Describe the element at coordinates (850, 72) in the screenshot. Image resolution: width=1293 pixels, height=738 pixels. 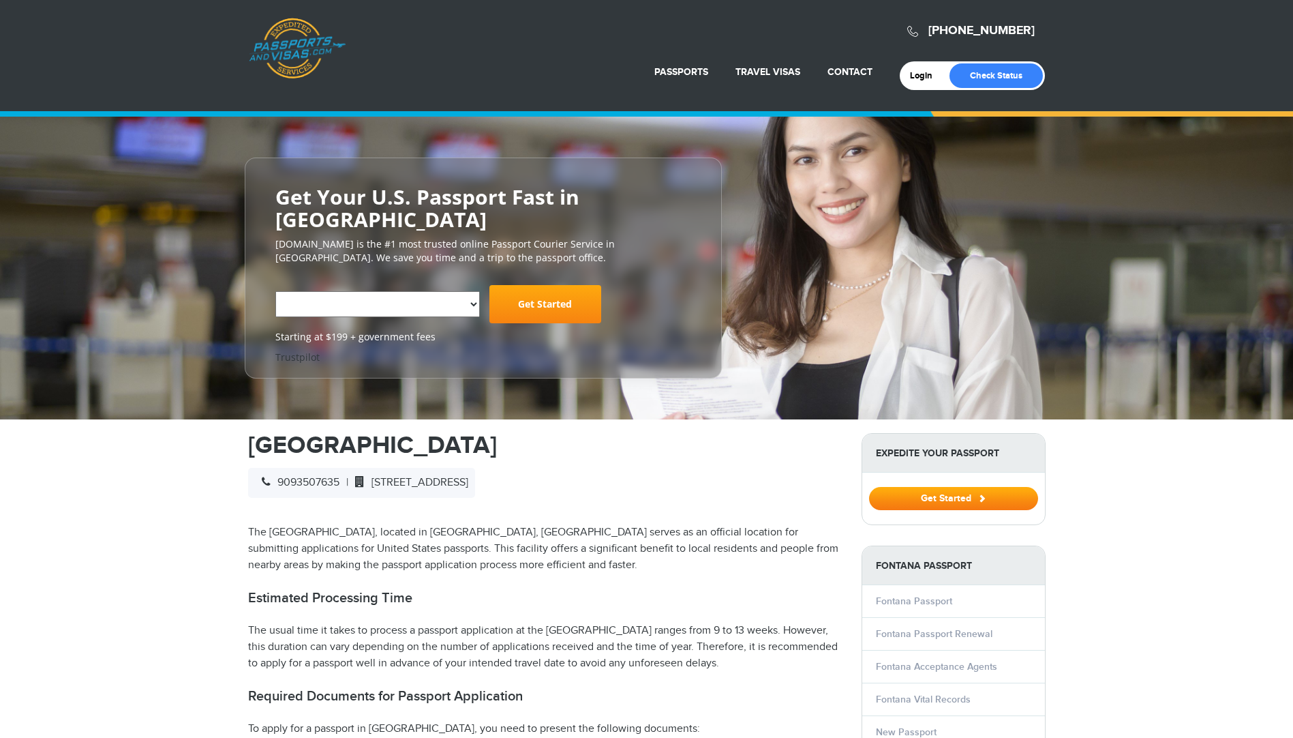
I see `a: Contact` at that location.